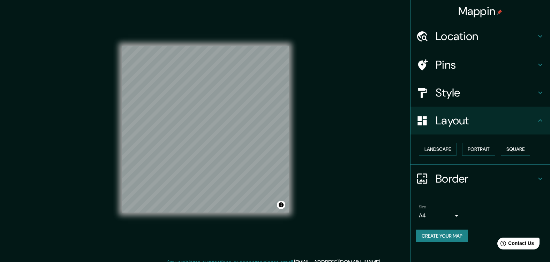 The image size is (550, 262). I want to click on h4: Mappin, so click(480, 11).